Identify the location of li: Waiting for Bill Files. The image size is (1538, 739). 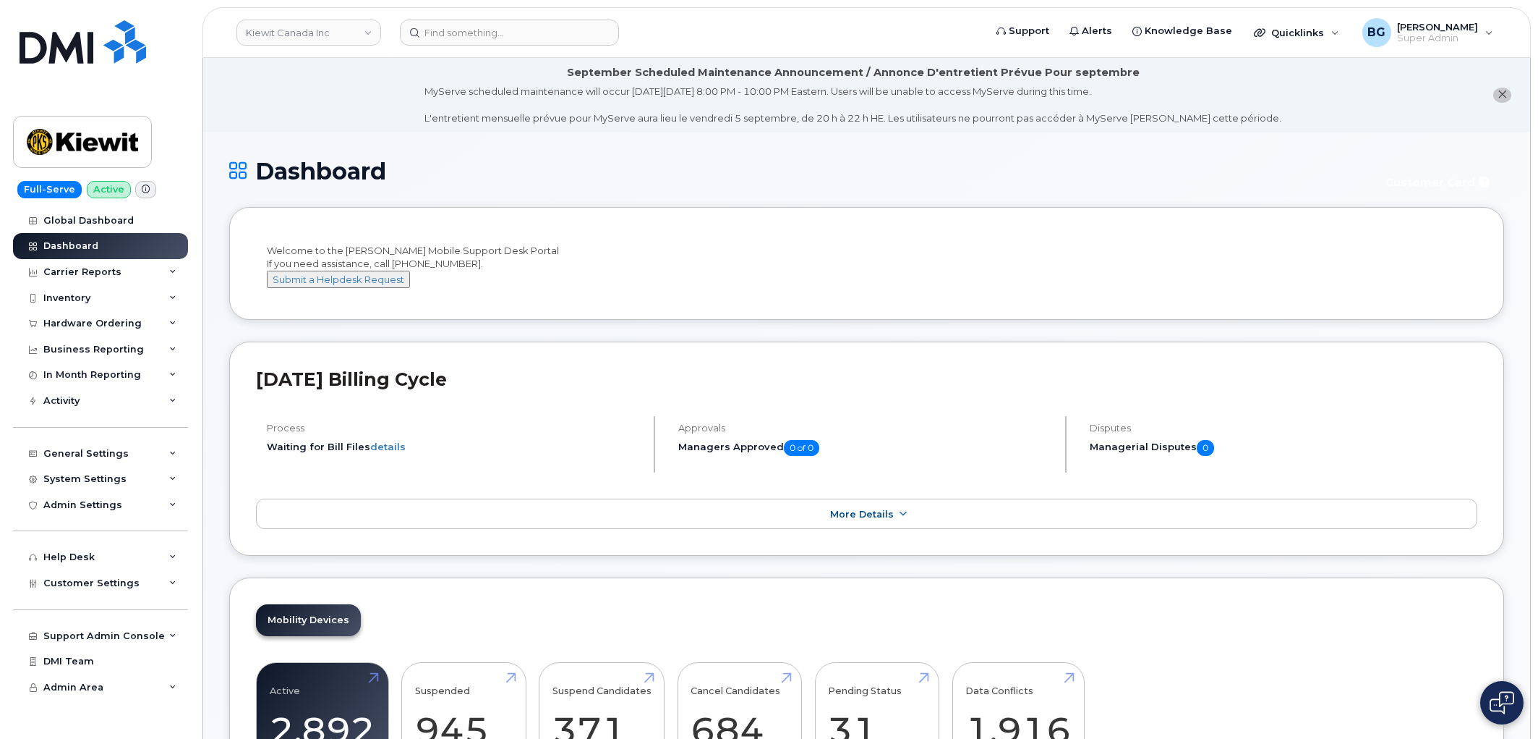
(454, 446).